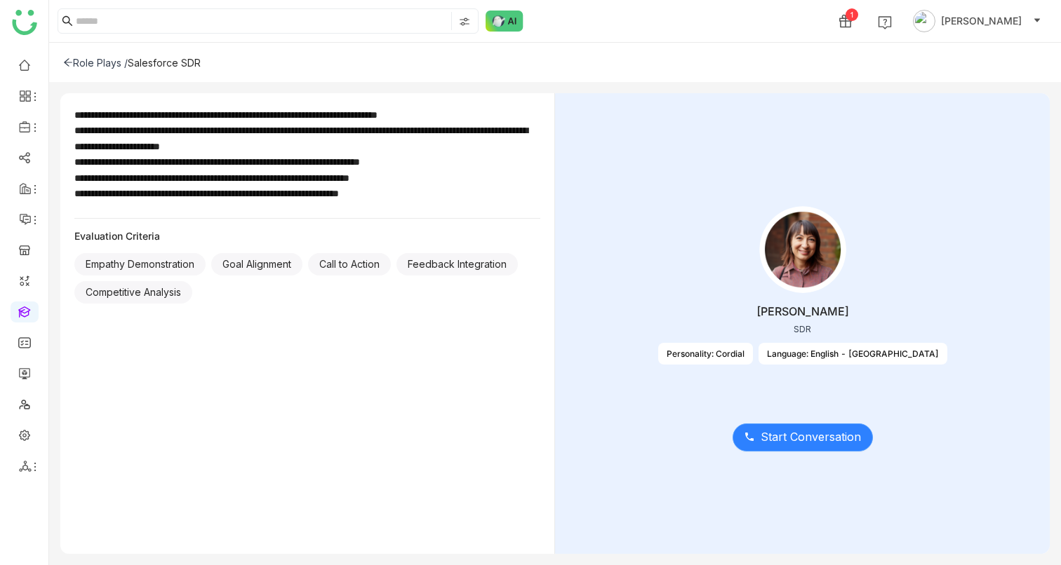 This screenshot has height=565, width=1061. What do you see at coordinates (802, 329) in the screenshot?
I see `div: SDR` at bounding box center [802, 329].